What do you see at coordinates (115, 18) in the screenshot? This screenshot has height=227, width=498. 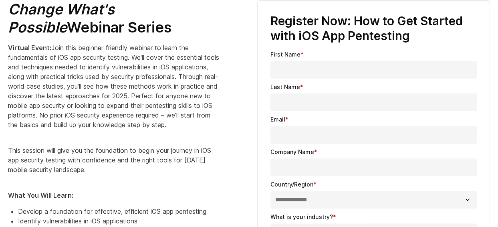 I see `h2: Webinar Series` at bounding box center [115, 18].